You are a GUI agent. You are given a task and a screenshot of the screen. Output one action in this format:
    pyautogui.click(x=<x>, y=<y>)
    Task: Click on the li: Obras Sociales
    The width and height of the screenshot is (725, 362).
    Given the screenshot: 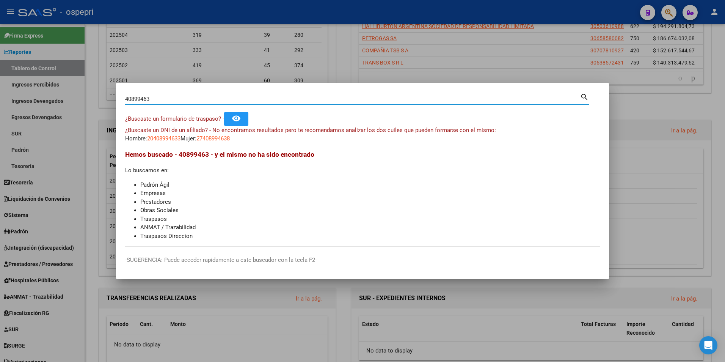 What is the action you would take?
    pyautogui.click(x=370, y=210)
    